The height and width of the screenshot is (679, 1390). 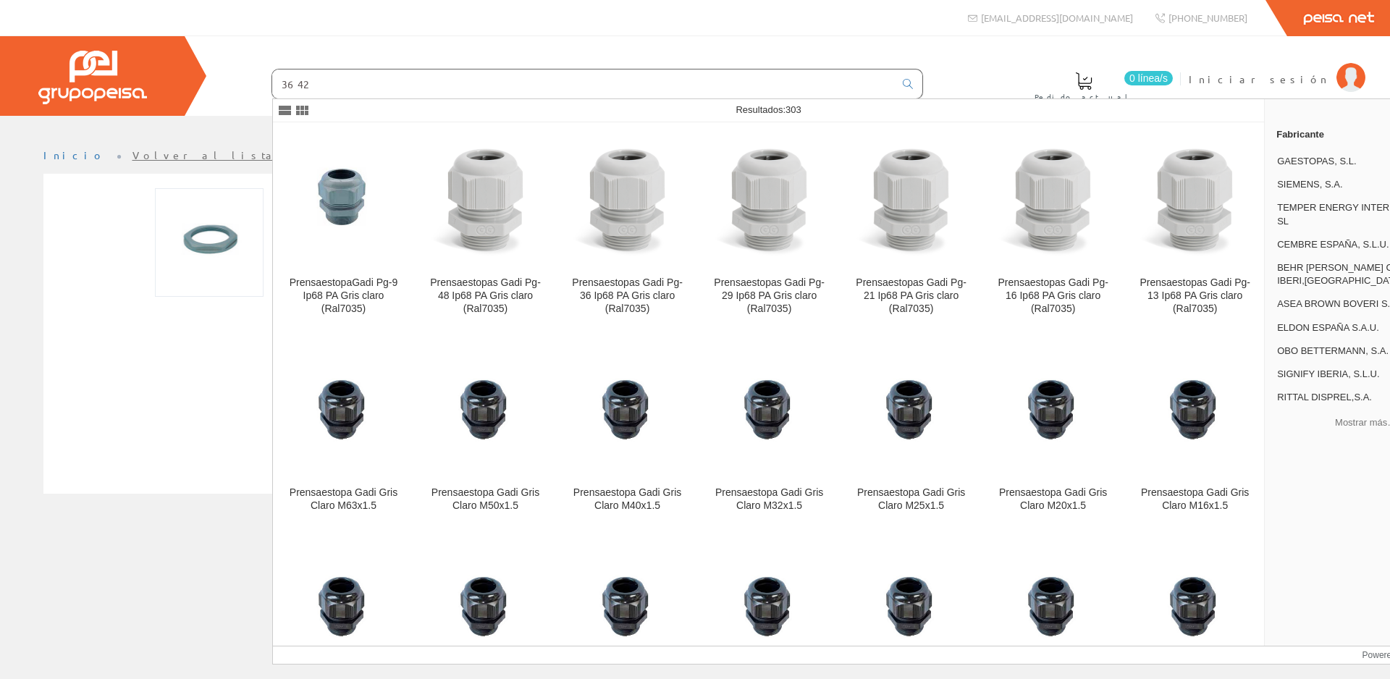 What do you see at coordinates (343, 500) in the screenshot?
I see `div: Prensaestopa Gadi Gris Claro M63x1.5` at bounding box center [343, 500].